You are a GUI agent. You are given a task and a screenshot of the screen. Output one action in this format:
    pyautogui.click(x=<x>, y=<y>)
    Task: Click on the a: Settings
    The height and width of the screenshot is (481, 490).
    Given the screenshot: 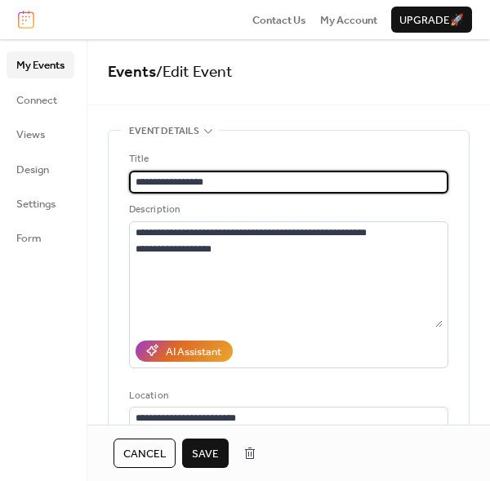 What is the action you would take?
    pyautogui.click(x=40, y=203)
    